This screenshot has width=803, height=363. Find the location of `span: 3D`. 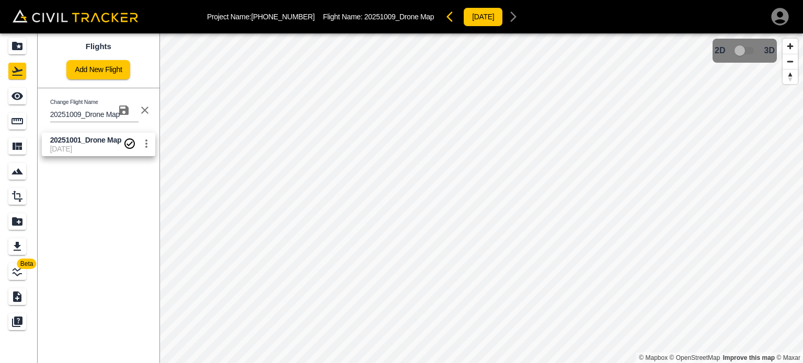

span: 3D is located at coordinates (769, 51).